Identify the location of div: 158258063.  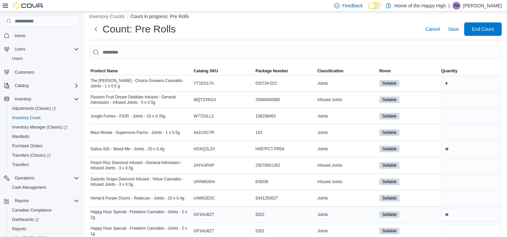
(285, 116).